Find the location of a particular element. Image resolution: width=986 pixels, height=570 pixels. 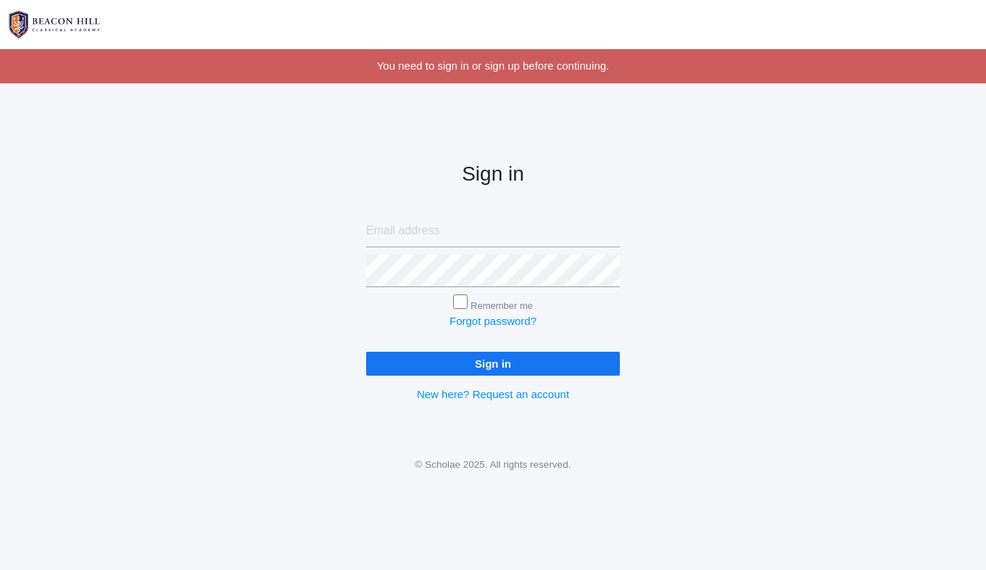

label: Remember me is located at coordinates (502, 305).